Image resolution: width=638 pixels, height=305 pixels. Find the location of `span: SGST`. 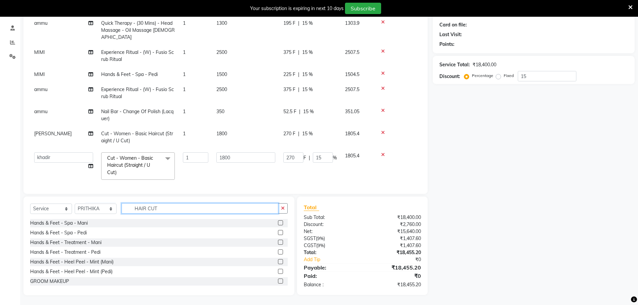

span: SGST is located at coordinates (310, 239).